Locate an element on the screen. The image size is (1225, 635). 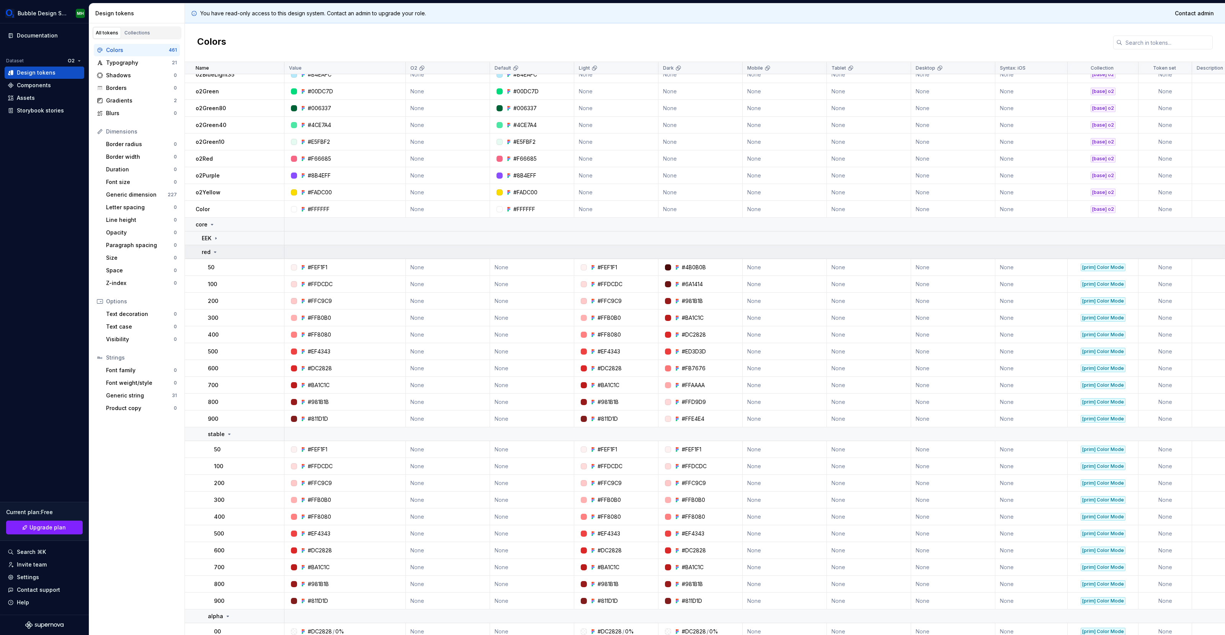
div: Product copy is located at coordinates (140, 408).